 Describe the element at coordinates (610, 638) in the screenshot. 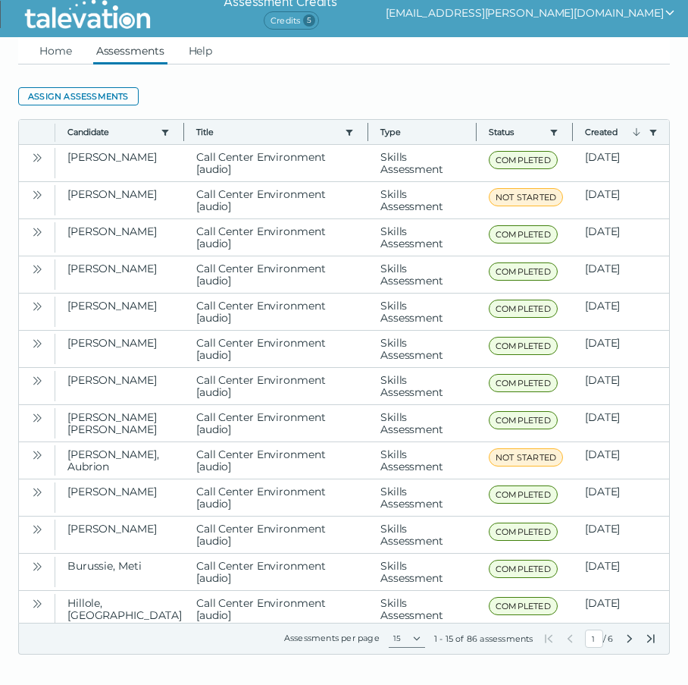

I see `span: Total Pages` at that location.